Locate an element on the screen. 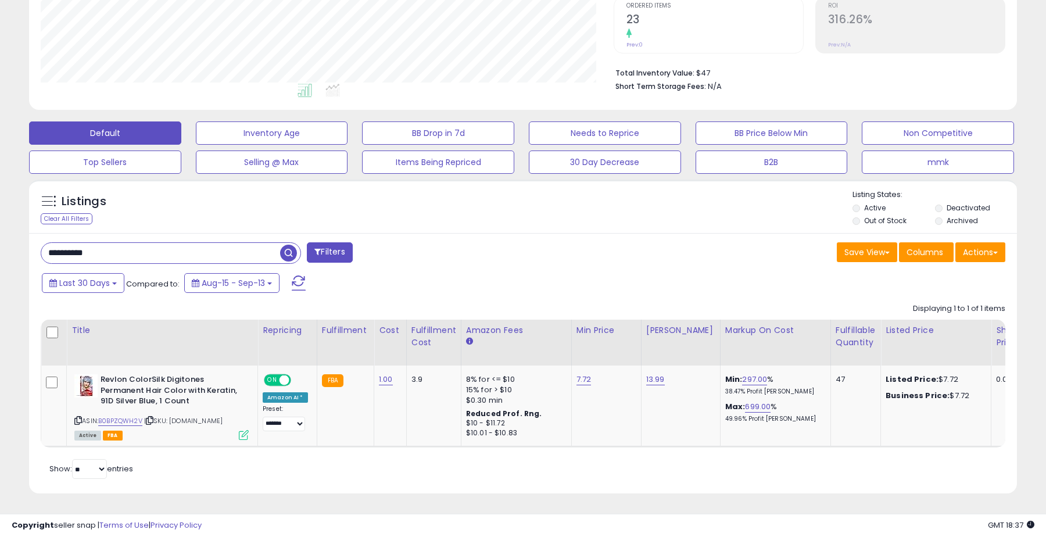 Image resolution: width=1046 pixels, height=537 pixels. div: 8% for <= $10 is located at coordinates (514, 379).